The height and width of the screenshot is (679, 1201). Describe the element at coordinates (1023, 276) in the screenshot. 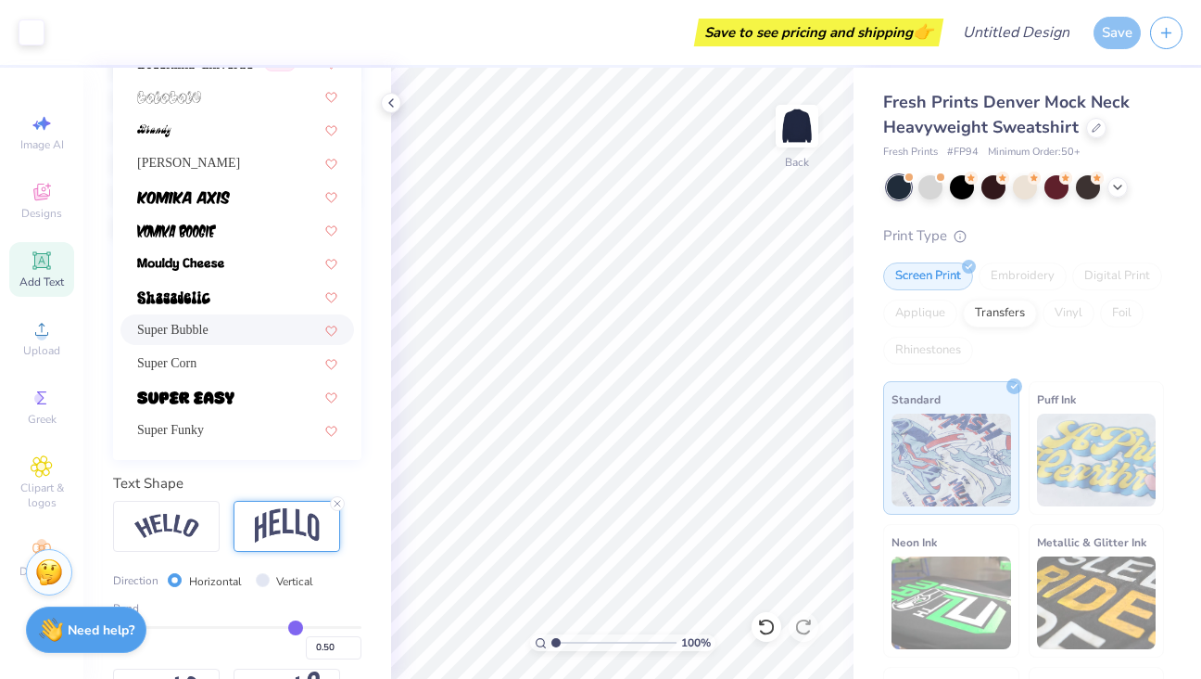

I see `div: Embroidery` at that location.